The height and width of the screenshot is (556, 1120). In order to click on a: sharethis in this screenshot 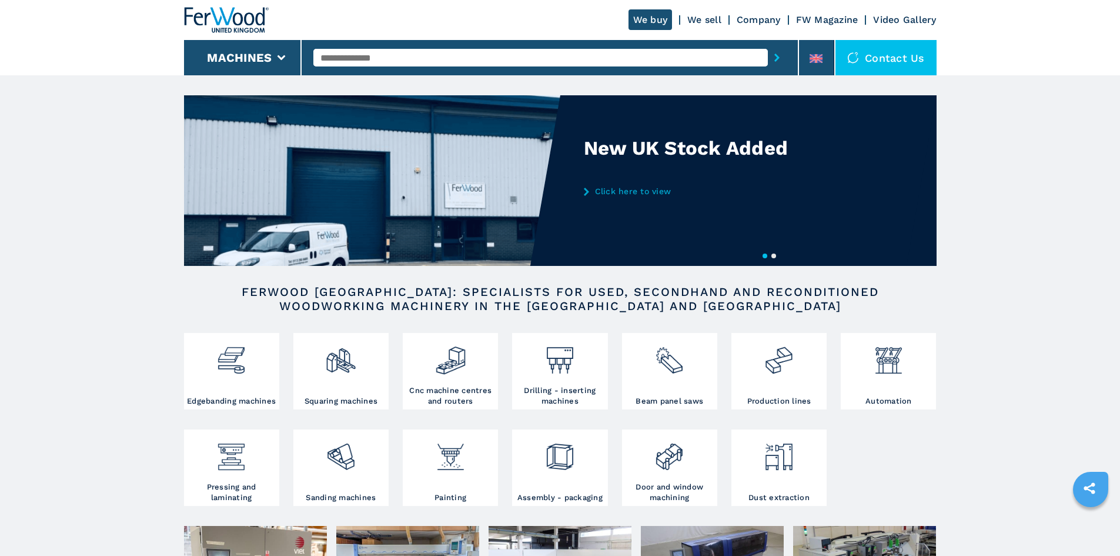, I will do `click(1089, 488)`.